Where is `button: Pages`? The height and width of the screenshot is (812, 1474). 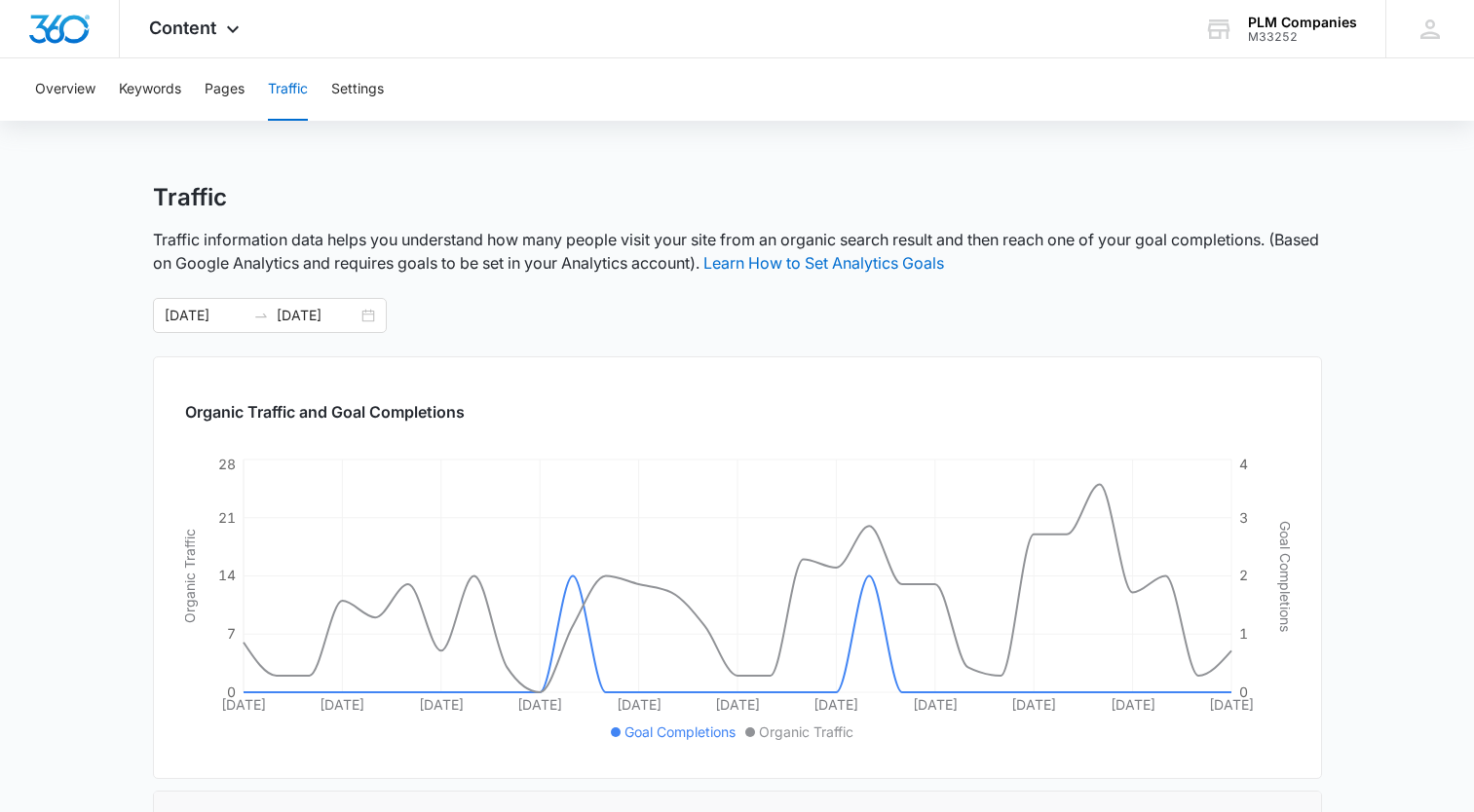 button: Pages is located at coordinates (224, 89).